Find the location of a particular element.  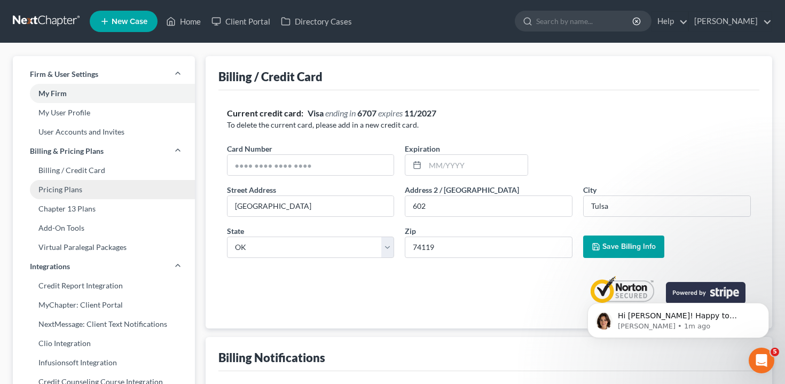

p: Message from Emma, sent 1m ago is located at coordinates (115, 46).